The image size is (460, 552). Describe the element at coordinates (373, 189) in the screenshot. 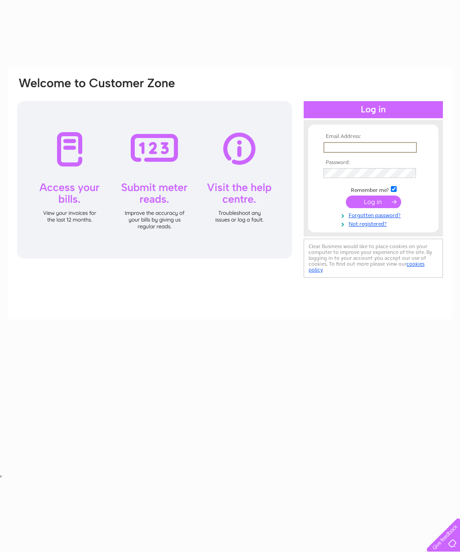

I see `td: Remember me?` at that location.